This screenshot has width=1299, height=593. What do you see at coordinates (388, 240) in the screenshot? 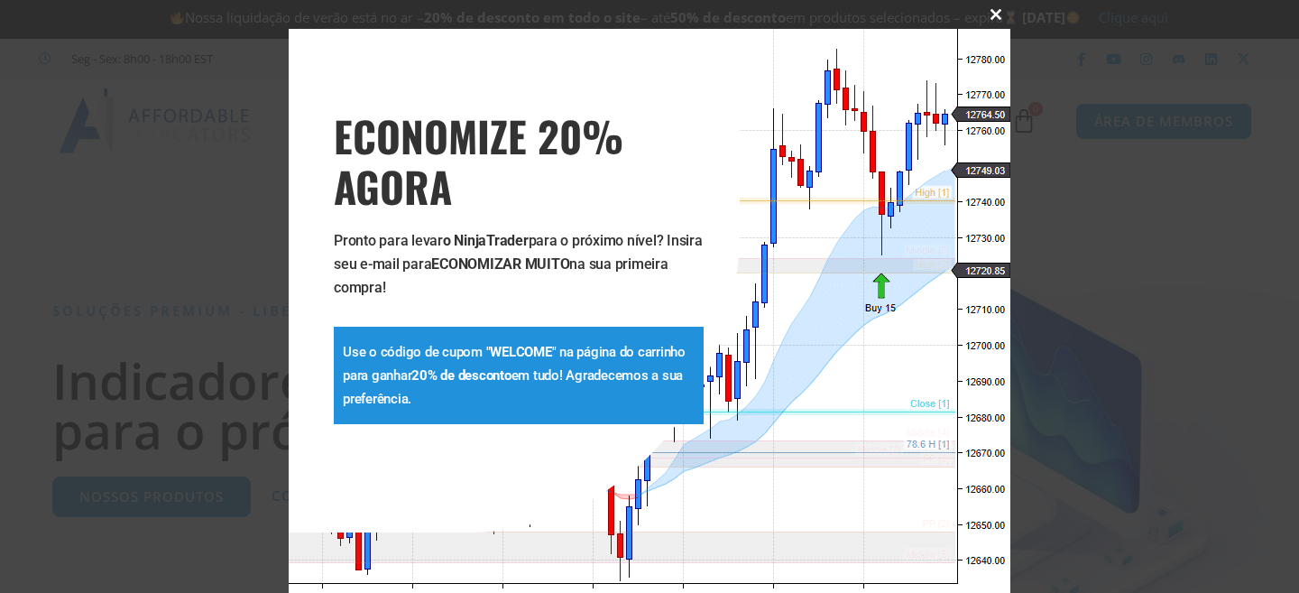
I see `font: Pronto para levar` at bounding box center [388, 240].